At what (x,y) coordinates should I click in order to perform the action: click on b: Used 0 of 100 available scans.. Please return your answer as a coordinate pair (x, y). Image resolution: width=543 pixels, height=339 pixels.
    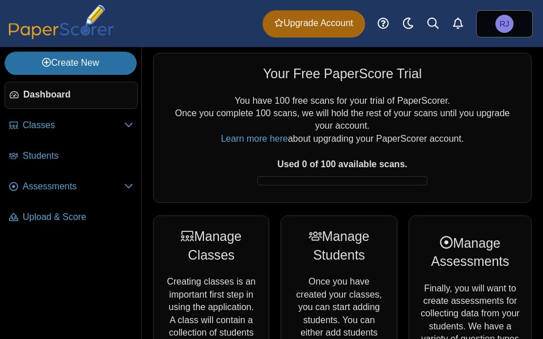
    Looking at the image, I should click on (342, 164).